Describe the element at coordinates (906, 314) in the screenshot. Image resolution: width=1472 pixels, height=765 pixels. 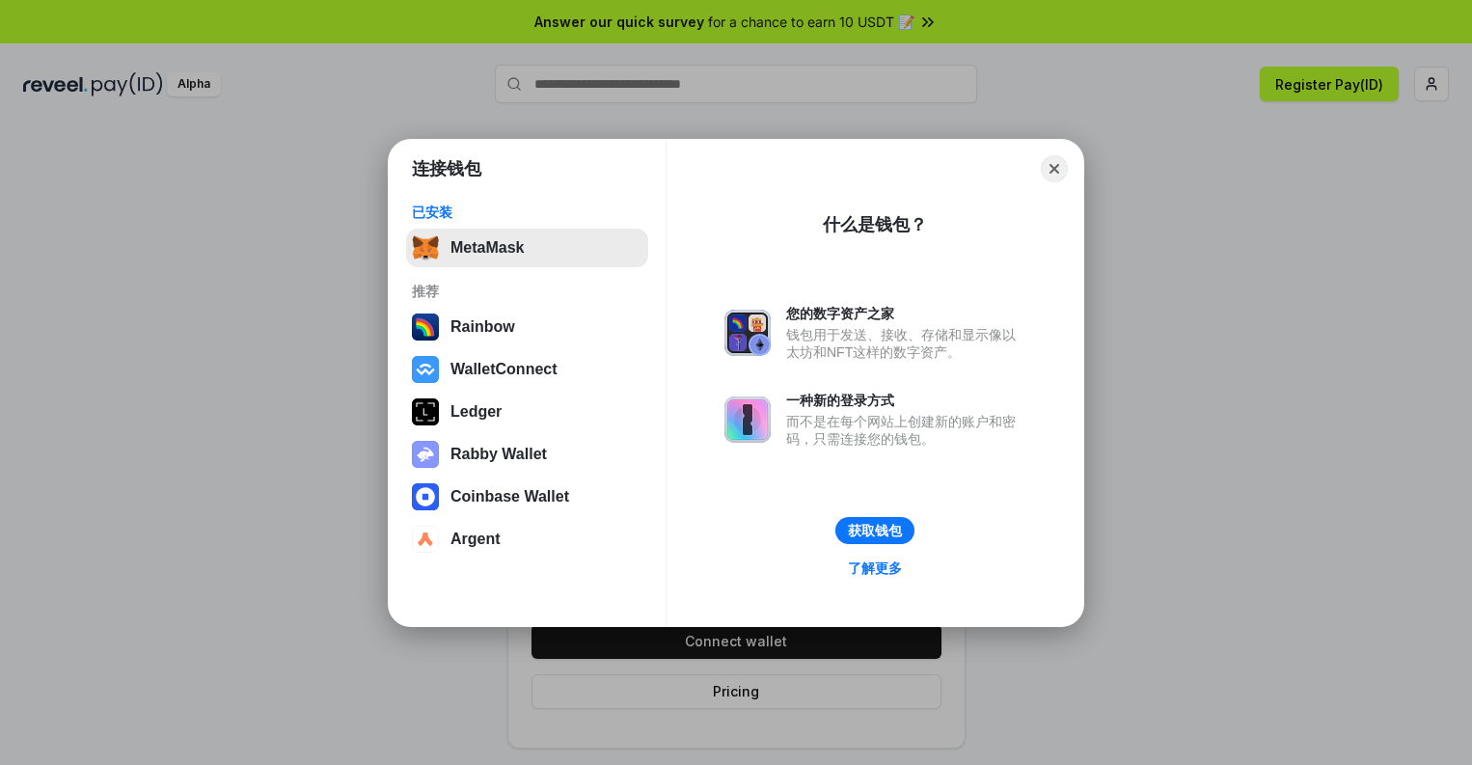
I see `div: 您的数字资产之家` at that location.